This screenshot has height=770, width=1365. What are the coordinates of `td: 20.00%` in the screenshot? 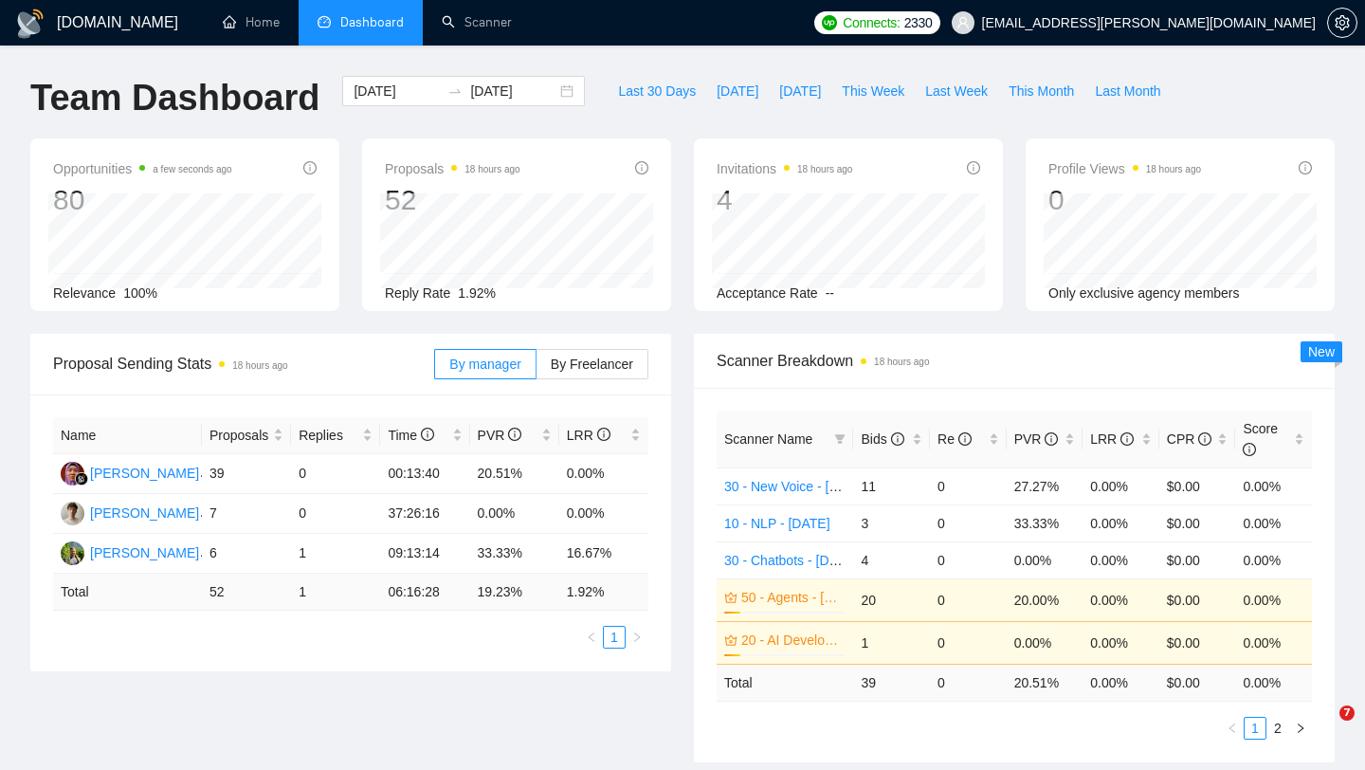 It's located at (1044, 599).